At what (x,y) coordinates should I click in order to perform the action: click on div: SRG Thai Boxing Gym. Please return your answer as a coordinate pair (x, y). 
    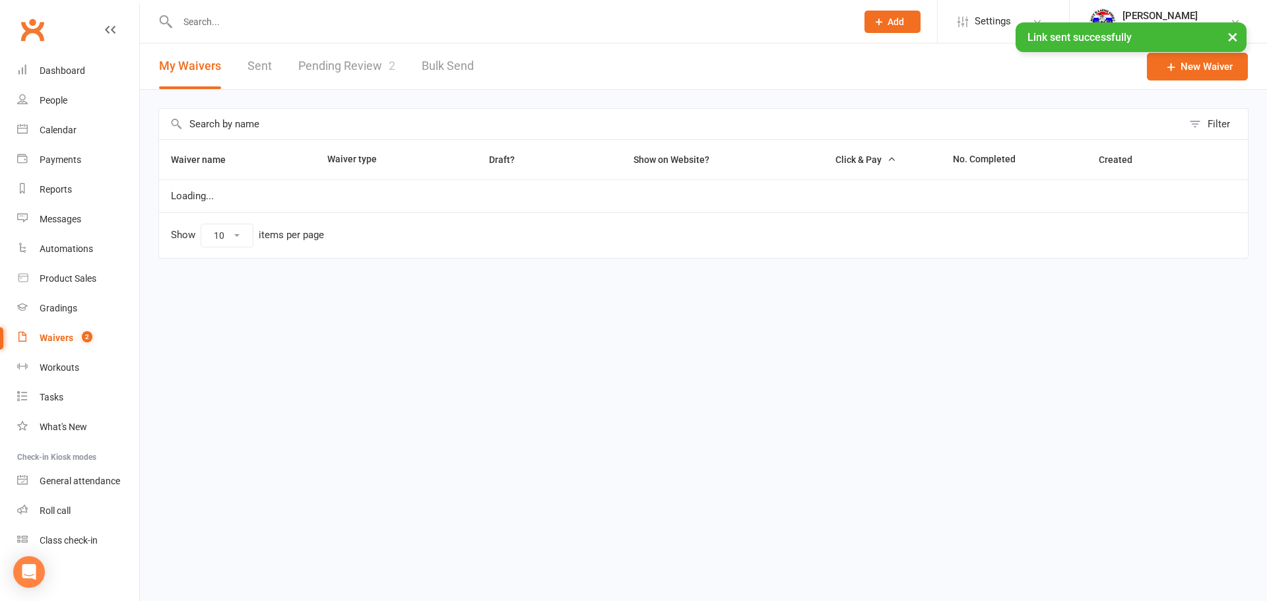
    Looking at the image, I should click on (1166, 28).